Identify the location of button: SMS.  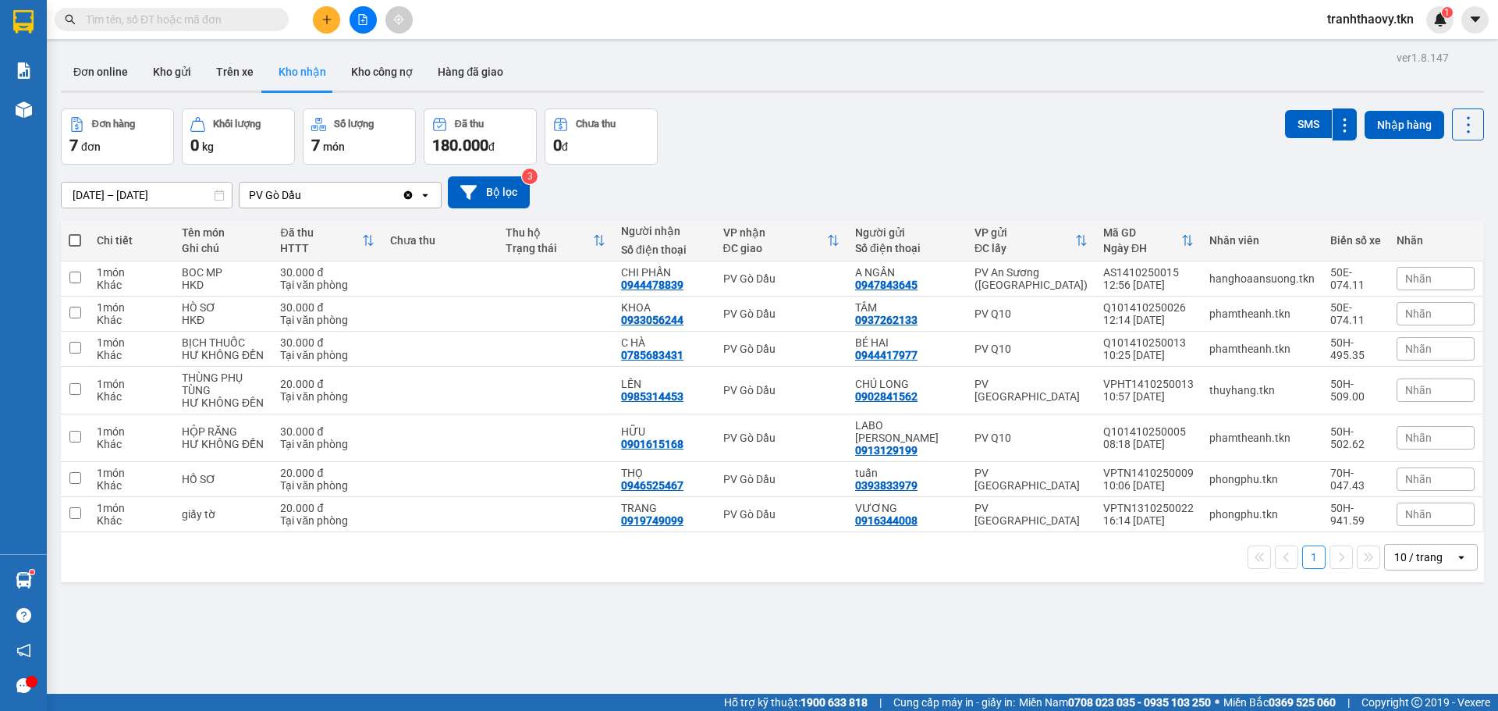
(1308, 124).